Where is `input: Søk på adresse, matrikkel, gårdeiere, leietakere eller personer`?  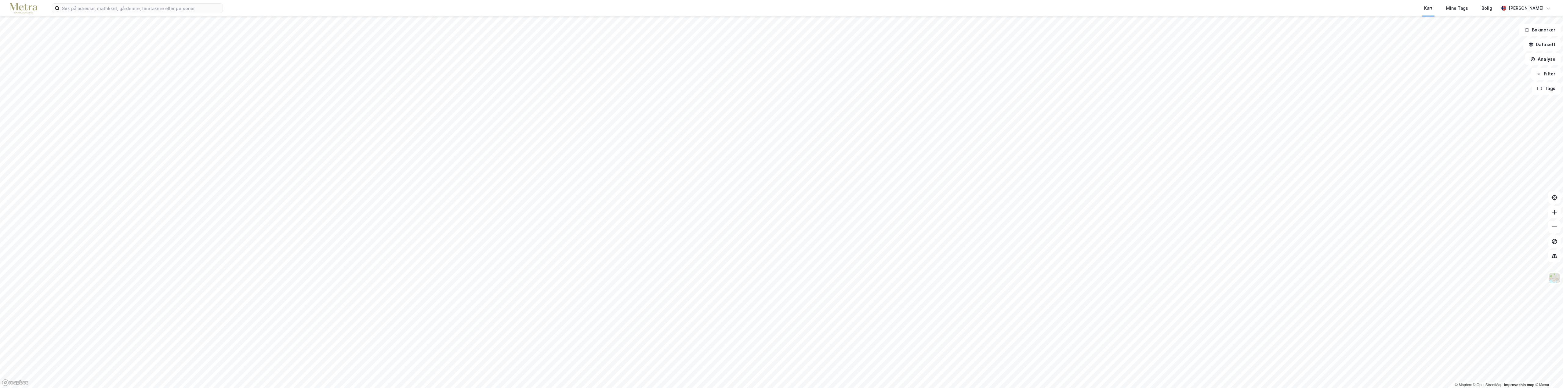
input: Søk på adresse, matrikkel, gårdeiere, leietakere eller personer is located at coordinates (141, 8).